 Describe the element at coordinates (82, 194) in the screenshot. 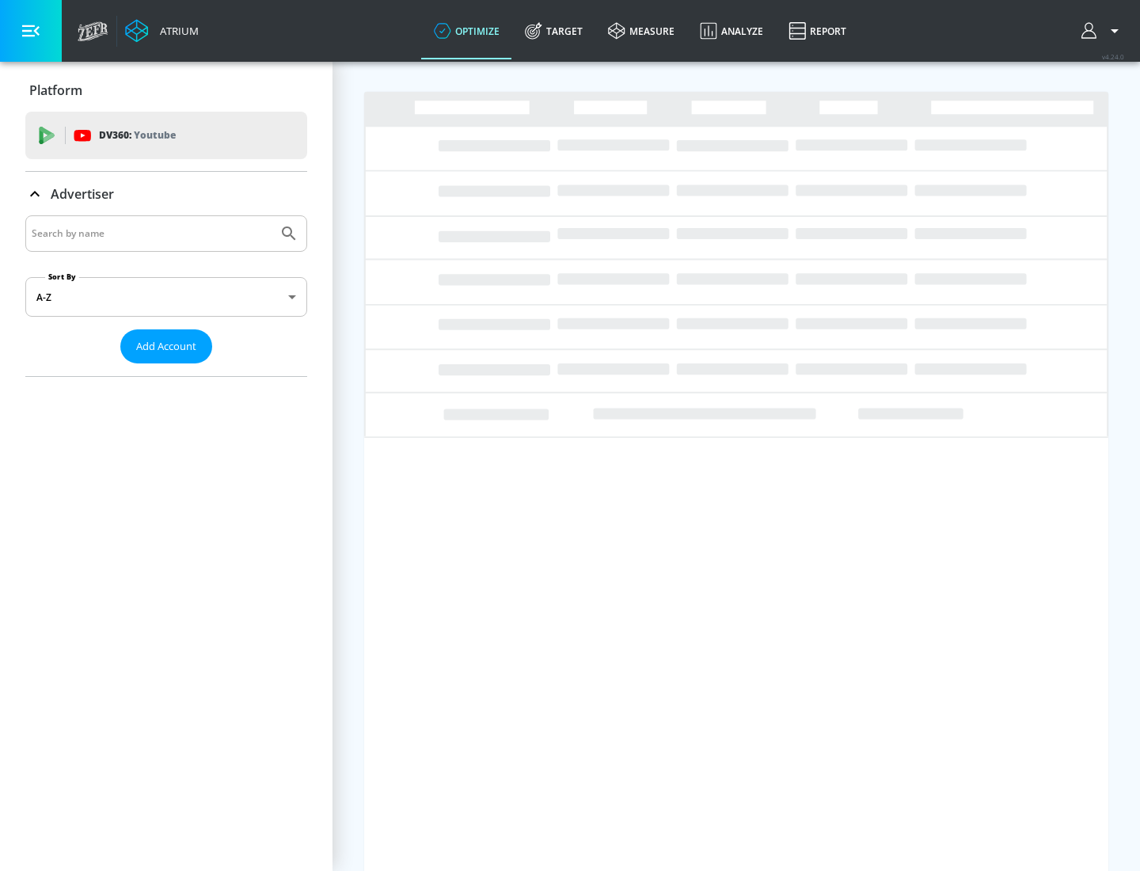

I see `p: Advertiser` at that location.